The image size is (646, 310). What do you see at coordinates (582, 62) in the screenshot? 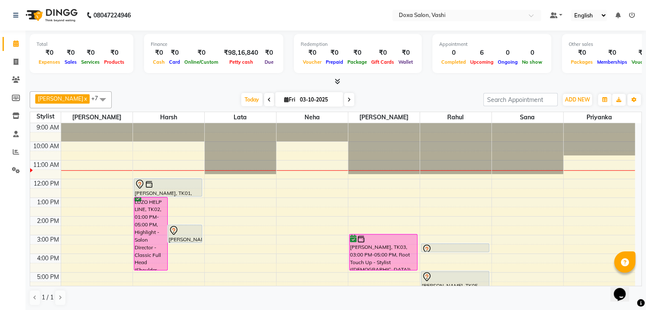
I see `span: Packages` at bounding box center [582, 62].